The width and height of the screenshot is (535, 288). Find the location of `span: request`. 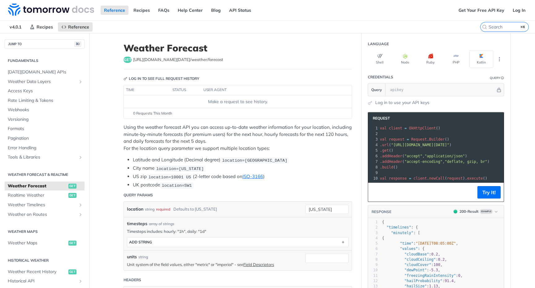

span: request is located at coordinates (396, 139).